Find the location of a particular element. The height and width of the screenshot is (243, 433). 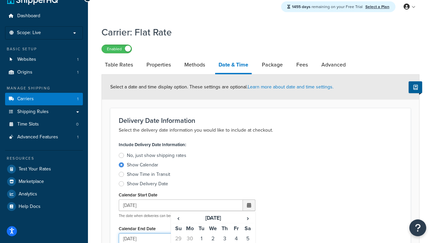

li: Test Your Rates is located at coordinates (44, 169).